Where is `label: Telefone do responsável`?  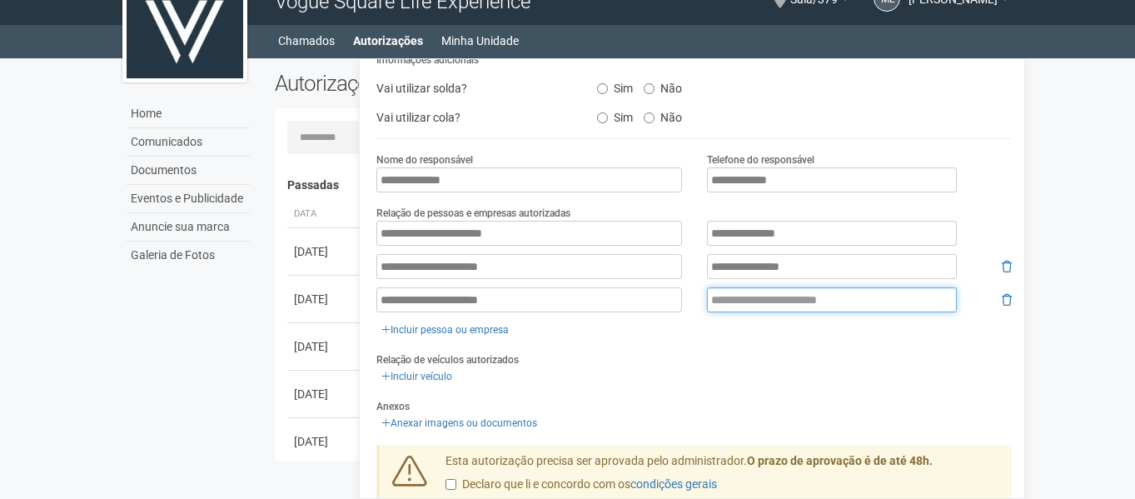
label: Telefone do responsável is located at coordinates (760, 160).